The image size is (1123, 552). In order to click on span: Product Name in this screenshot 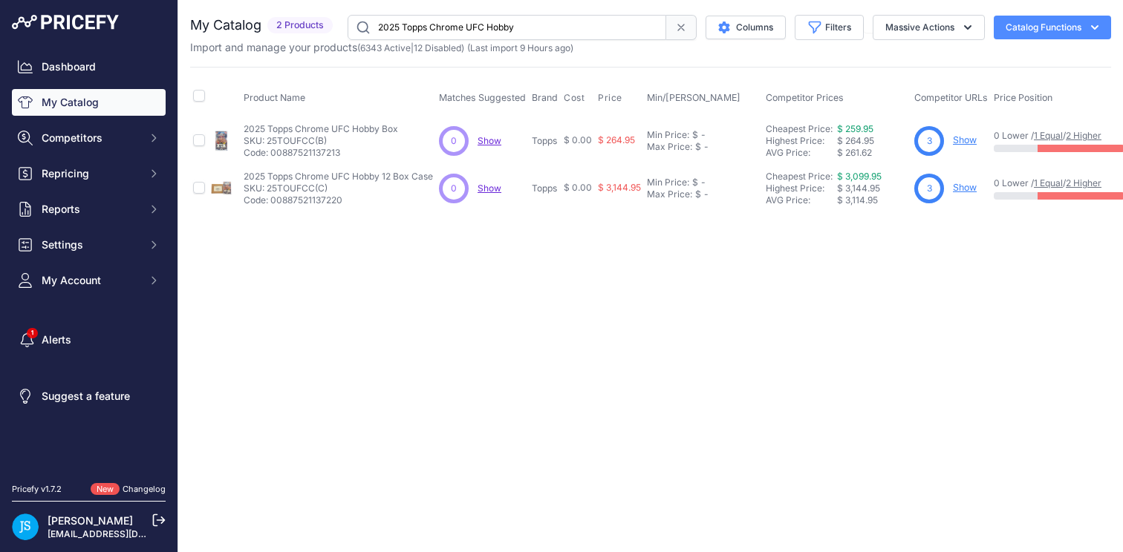, I will do `click(274, 97)`.